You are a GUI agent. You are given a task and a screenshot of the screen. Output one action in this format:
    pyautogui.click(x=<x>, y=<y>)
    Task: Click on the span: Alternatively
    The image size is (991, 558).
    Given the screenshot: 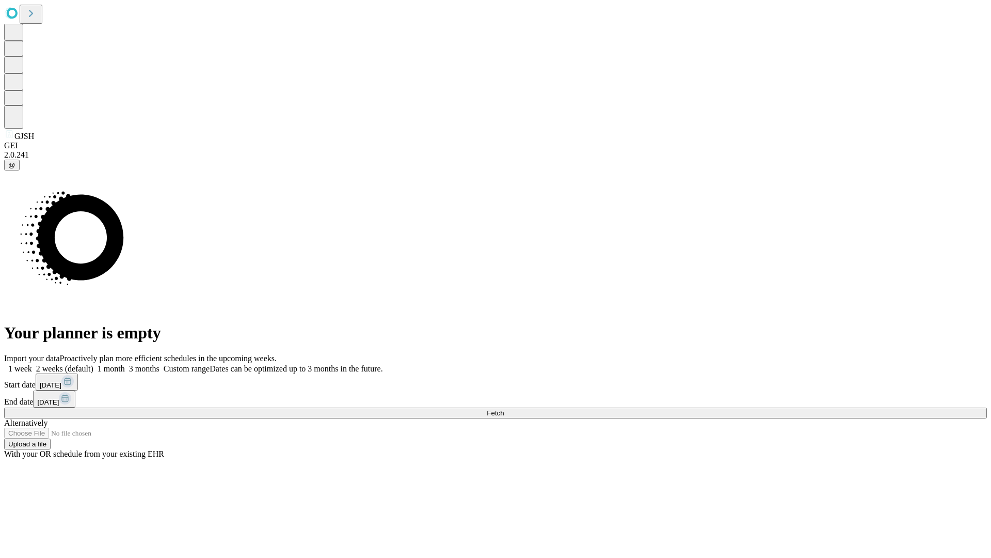 What is the action you would take?
    pyautogui.click(x=26, y=422)
    